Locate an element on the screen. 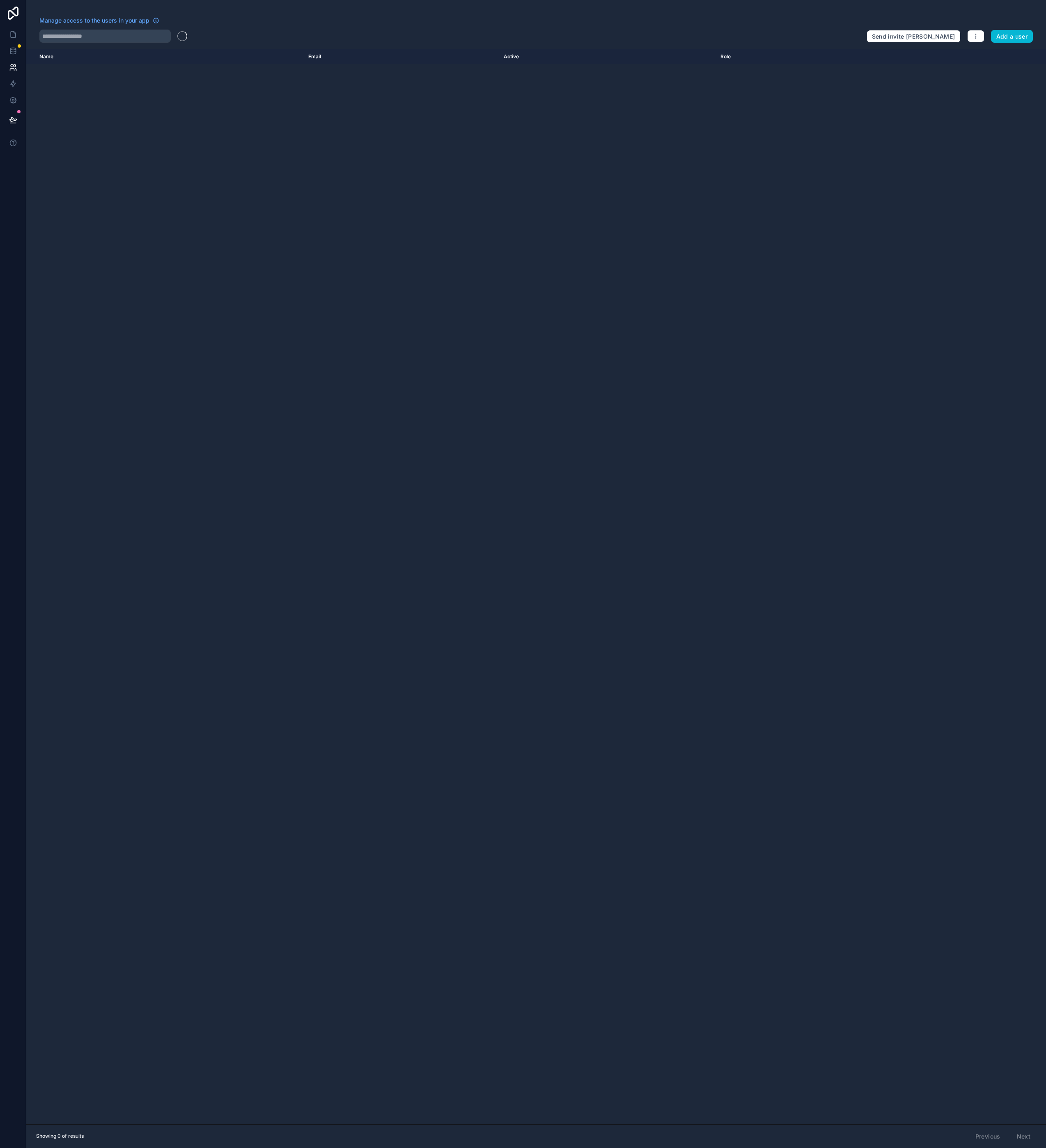 This screenshot has height=1148, width=1046. th: Email is located at coordinates (401, 56).